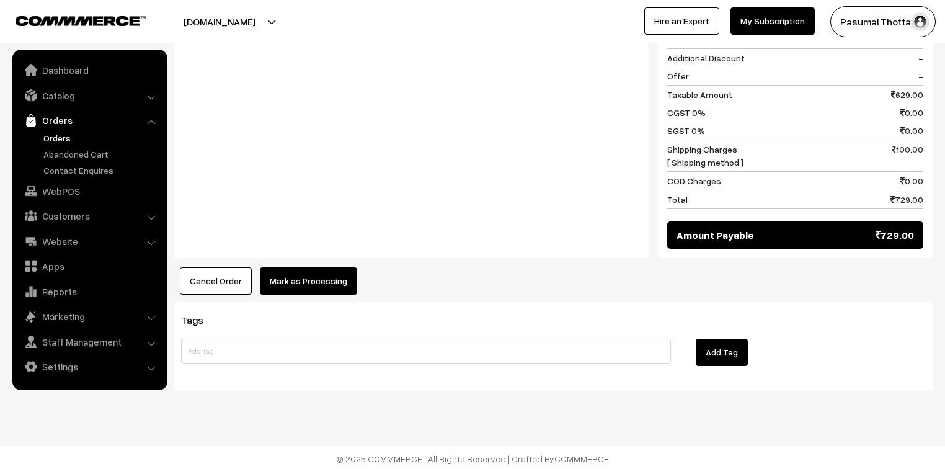 The width and height of the screenshot is (945, 469). Describe the element at coordinates (89, 366) in the screenshot. I see `a: Settings` at that location.